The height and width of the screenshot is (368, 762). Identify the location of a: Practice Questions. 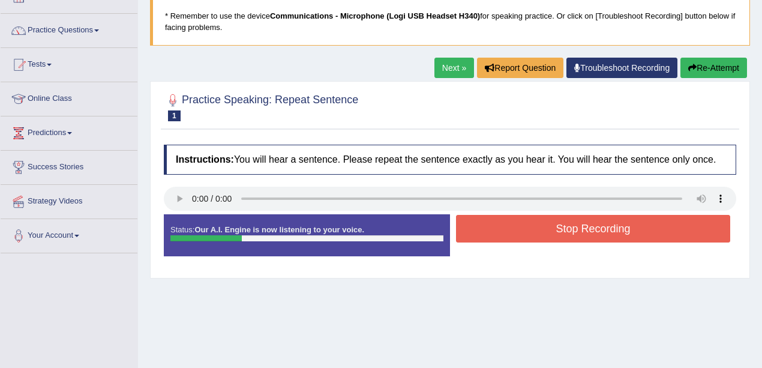
(69, 29).